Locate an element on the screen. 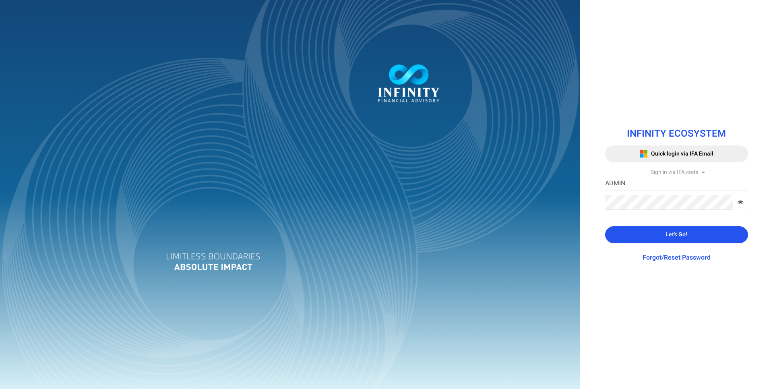 The height and width of the screenshot is (389, 773). button: Let's Go! is located at coordinates (676, 235).